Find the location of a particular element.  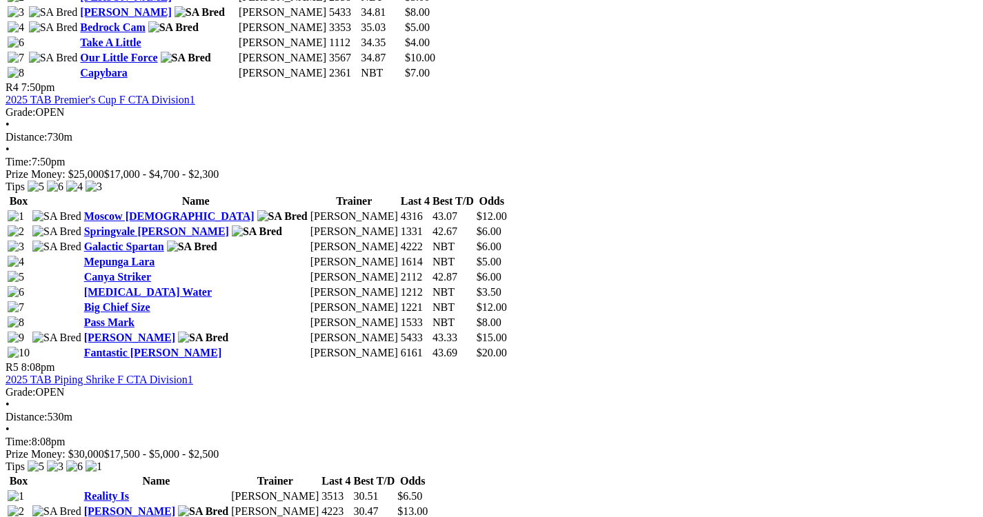

th: Last 4 is located at coordinates (415, 201).